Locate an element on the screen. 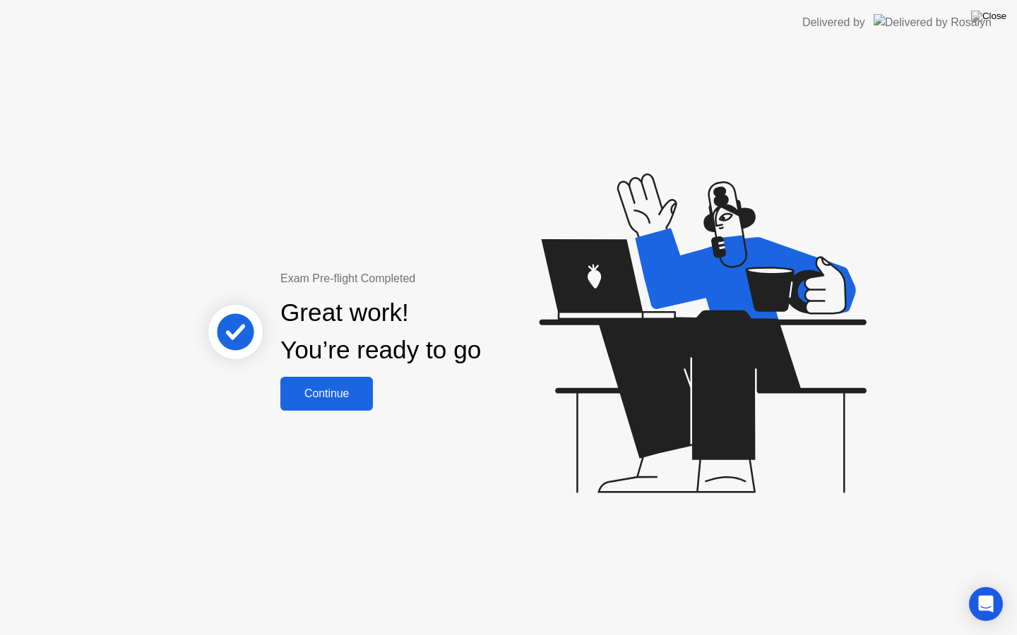 Image resolution: width=1017 pixels, height=635 pixels. div: Exam Pre-flight Completed is located at coordinates (426, 279).